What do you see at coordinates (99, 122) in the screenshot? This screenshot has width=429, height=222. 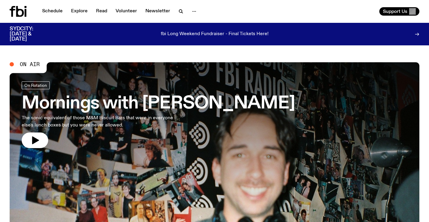 I see `p: The sonic equivalent of those M&M Biscuit Bars that were in everyone else's lunch boxes but you w...` at bounding box center [99, 122].